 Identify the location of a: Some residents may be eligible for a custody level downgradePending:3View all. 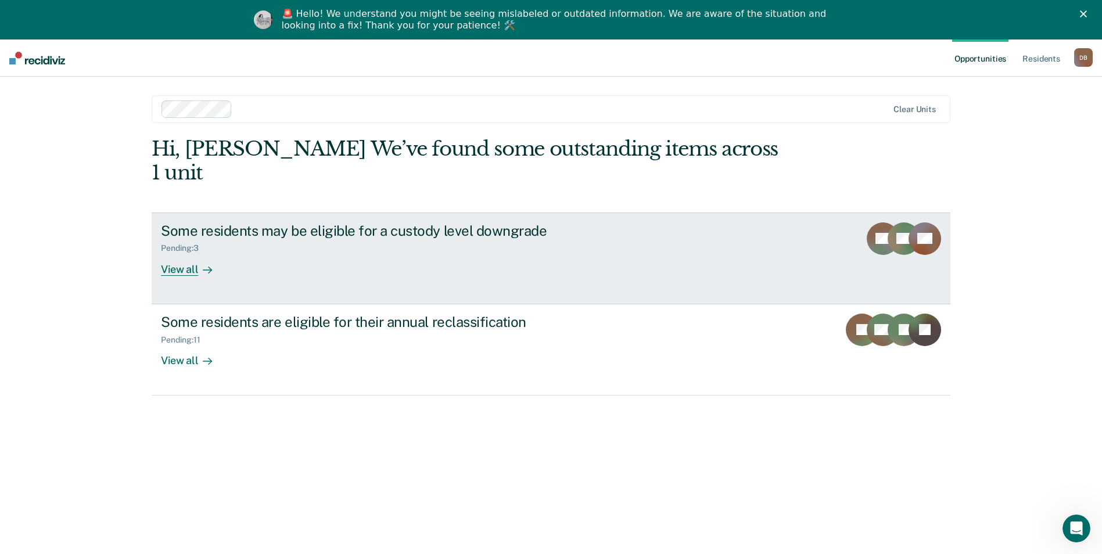
(551, 258).